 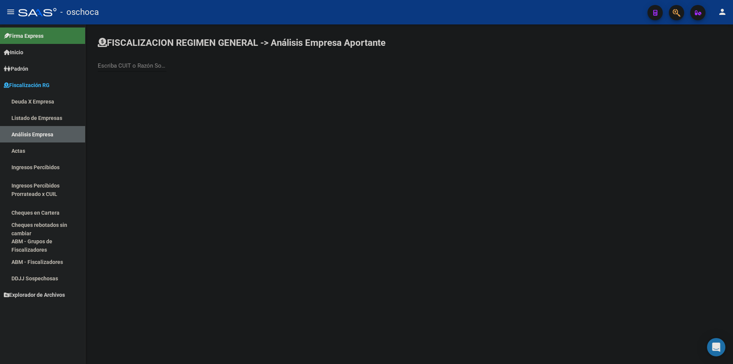 I want to click on span: Explorador de Archivos, so click(x=34, y=295).